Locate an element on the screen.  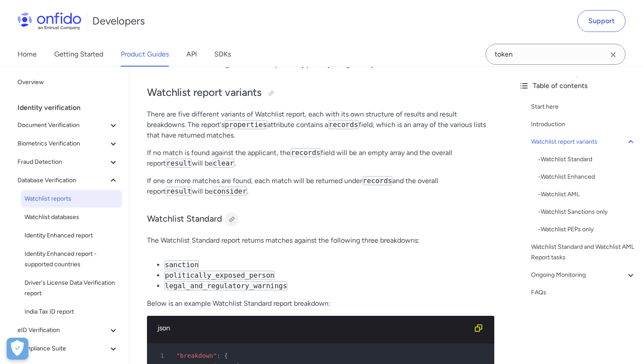
a: Support is located at coordinates (602, 21).